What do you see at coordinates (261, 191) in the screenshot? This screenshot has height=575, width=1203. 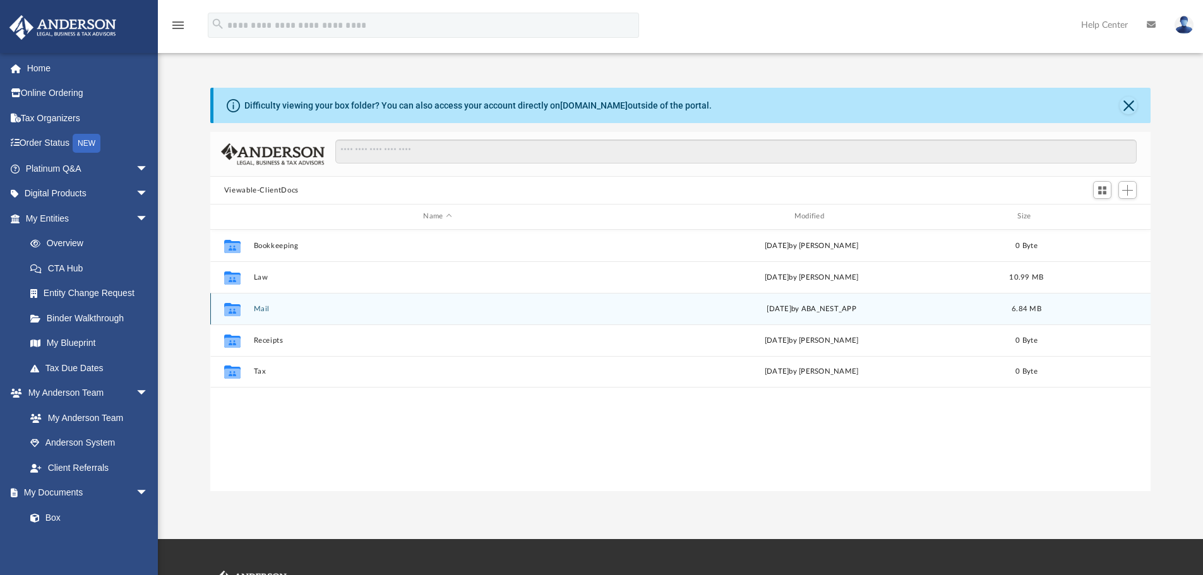 I see `button: Viewable-ClientDocs` at bounding box center [261, 191].